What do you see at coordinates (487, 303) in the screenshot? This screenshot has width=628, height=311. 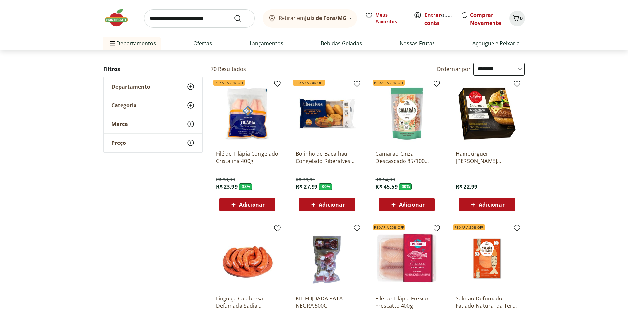 I see `a: Salmão Defumado Fatiado Natural da Terra 80g` at bounding box center [487, 303].